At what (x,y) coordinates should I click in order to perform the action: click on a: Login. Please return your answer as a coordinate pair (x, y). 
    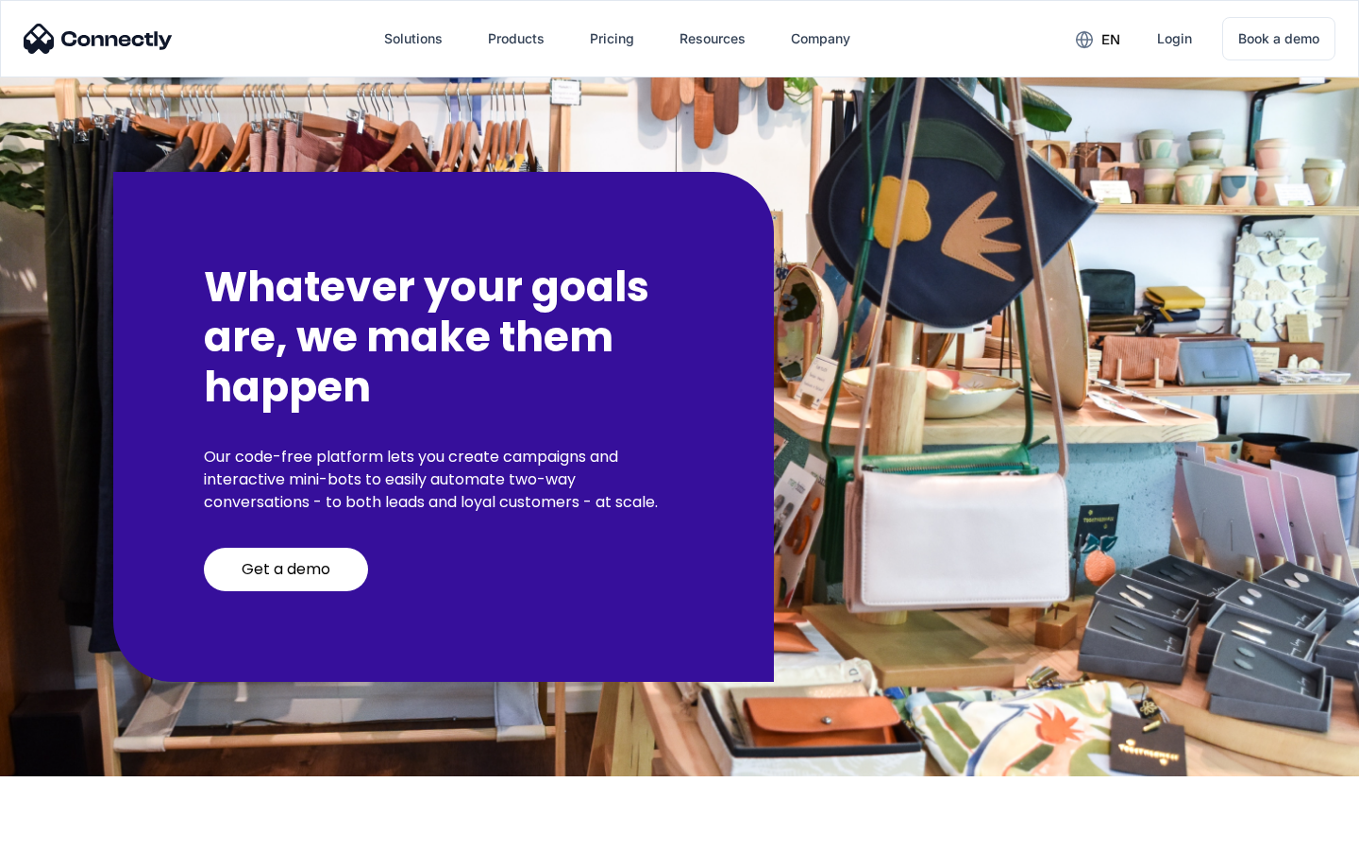
    Looking at the image, I should click on (1174, 39).